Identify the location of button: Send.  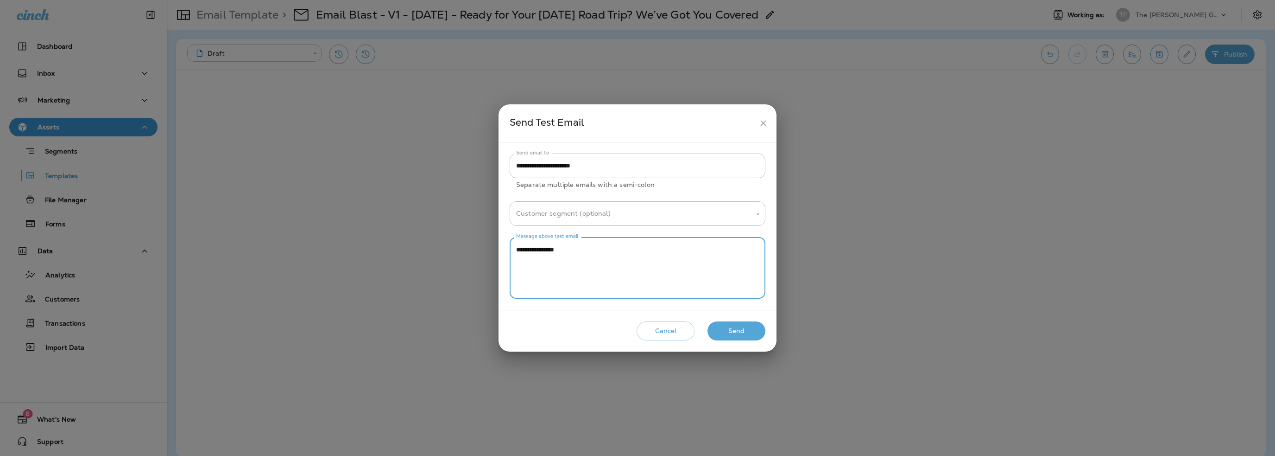
(736, 330).